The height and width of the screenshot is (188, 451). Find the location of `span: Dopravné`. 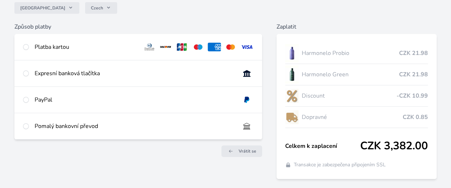

span: Dopravné is located at coordinates (352, 117).